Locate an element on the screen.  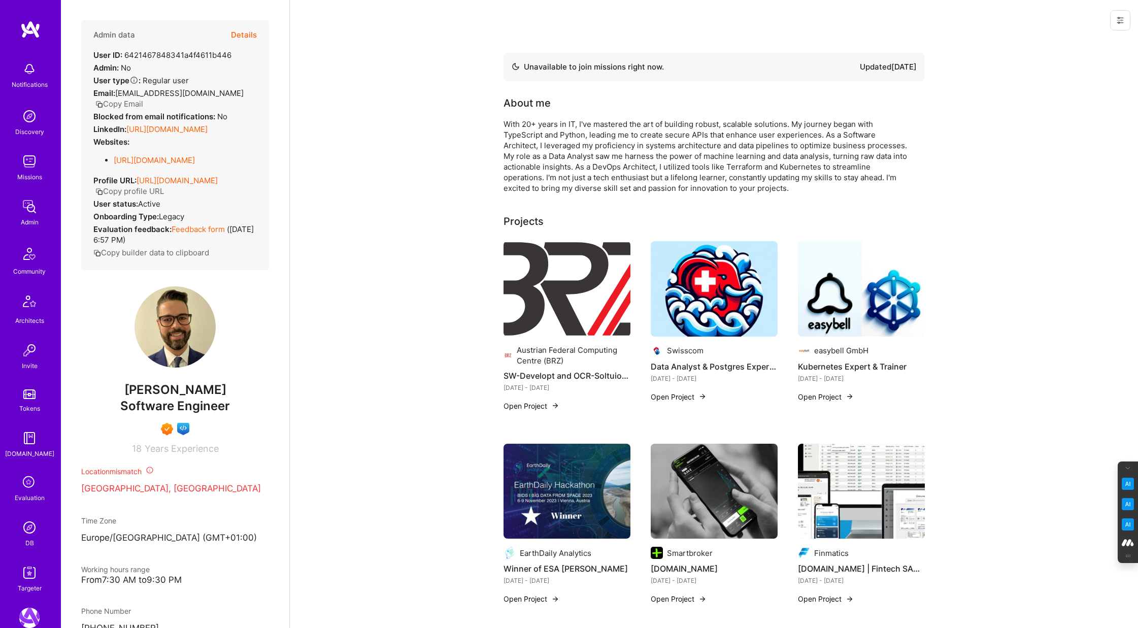
div: Evaluation is located at coordinates (29, 497).